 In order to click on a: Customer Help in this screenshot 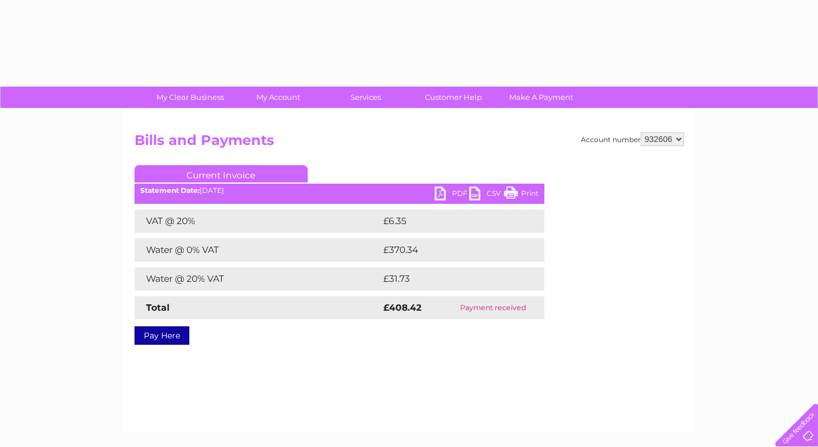, I will do `click(453, 97)`.